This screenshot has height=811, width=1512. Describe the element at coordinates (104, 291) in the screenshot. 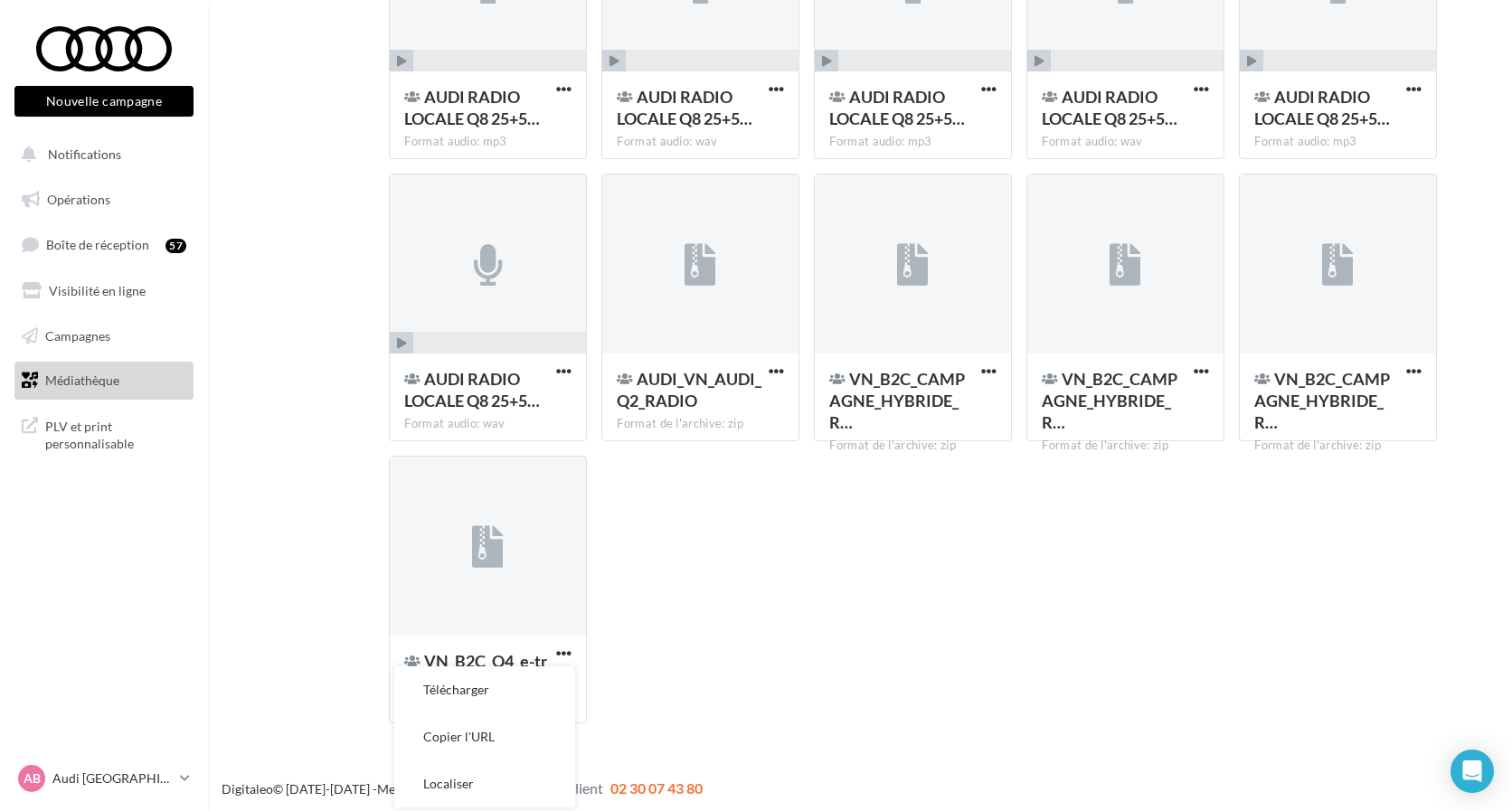

I see `a: Visibilité en ligne` at that location.